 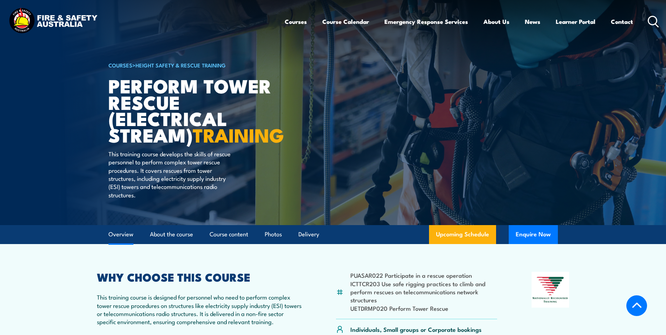 I want to click on a: Delivery, so click(x=309, y=234).